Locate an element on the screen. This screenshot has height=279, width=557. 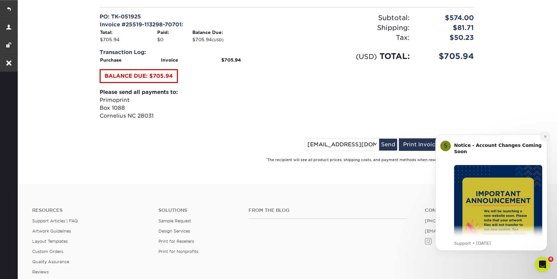
div: 3 notifications is located at coordinates (66, 83).